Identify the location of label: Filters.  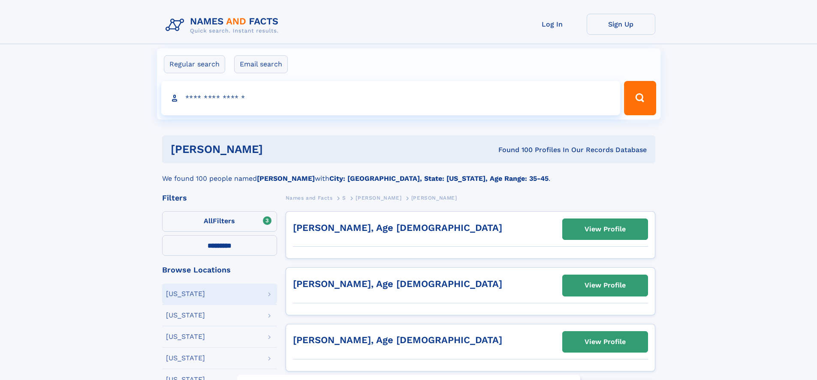
(220, 222).